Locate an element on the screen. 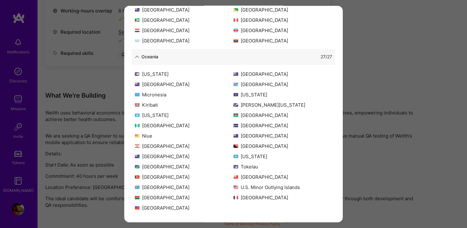 The width and height of the screenshot is (467, 228). img: Tonga is located at coordinates (236, 177).